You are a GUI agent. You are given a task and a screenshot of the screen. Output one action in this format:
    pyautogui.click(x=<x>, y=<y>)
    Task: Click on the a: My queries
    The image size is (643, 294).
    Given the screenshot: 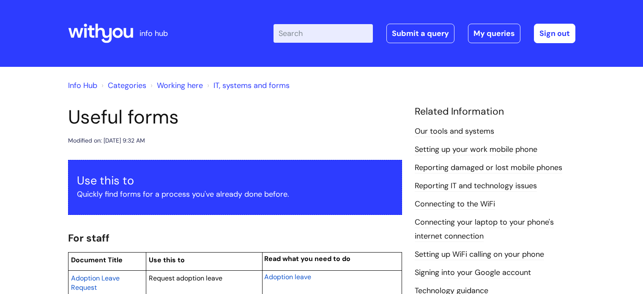 What is the action you would take?
    pyautogui.click(x=494, y=33)
    